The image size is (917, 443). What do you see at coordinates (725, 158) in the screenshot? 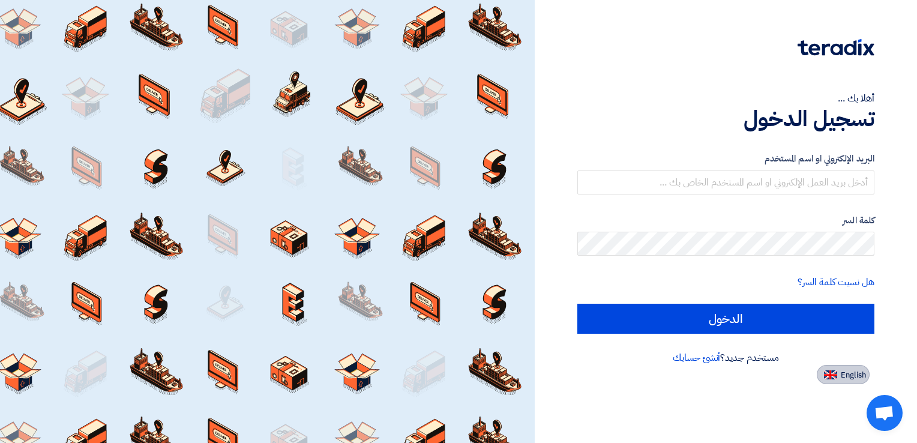
I see `label: البريد الإلكتروني او اسم المستخدم` at bounding box center [725, 158].